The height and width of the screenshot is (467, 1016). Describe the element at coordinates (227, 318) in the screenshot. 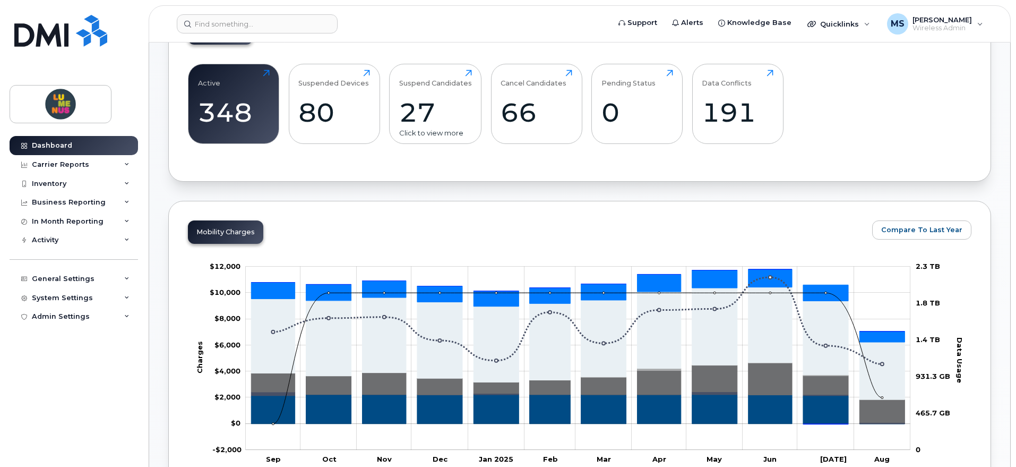

I see `tspan: $8,000` at that location.